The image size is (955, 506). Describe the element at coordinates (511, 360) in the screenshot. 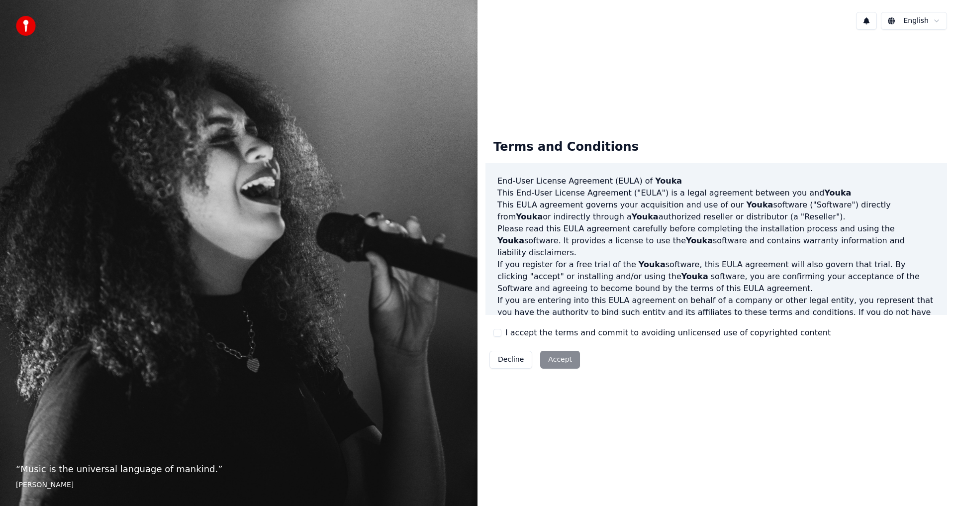

I see `button: Decline` at that location.